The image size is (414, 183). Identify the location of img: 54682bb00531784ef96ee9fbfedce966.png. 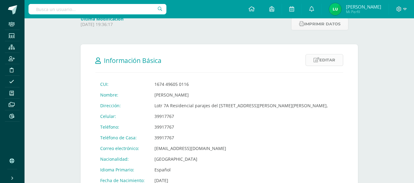
(335, 9).